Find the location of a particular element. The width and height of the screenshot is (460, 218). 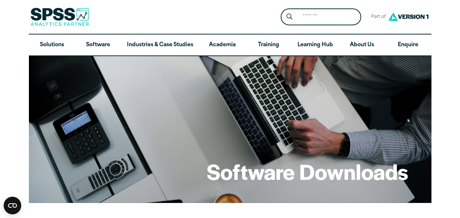

a: Training is located at coordinates (268, 45).